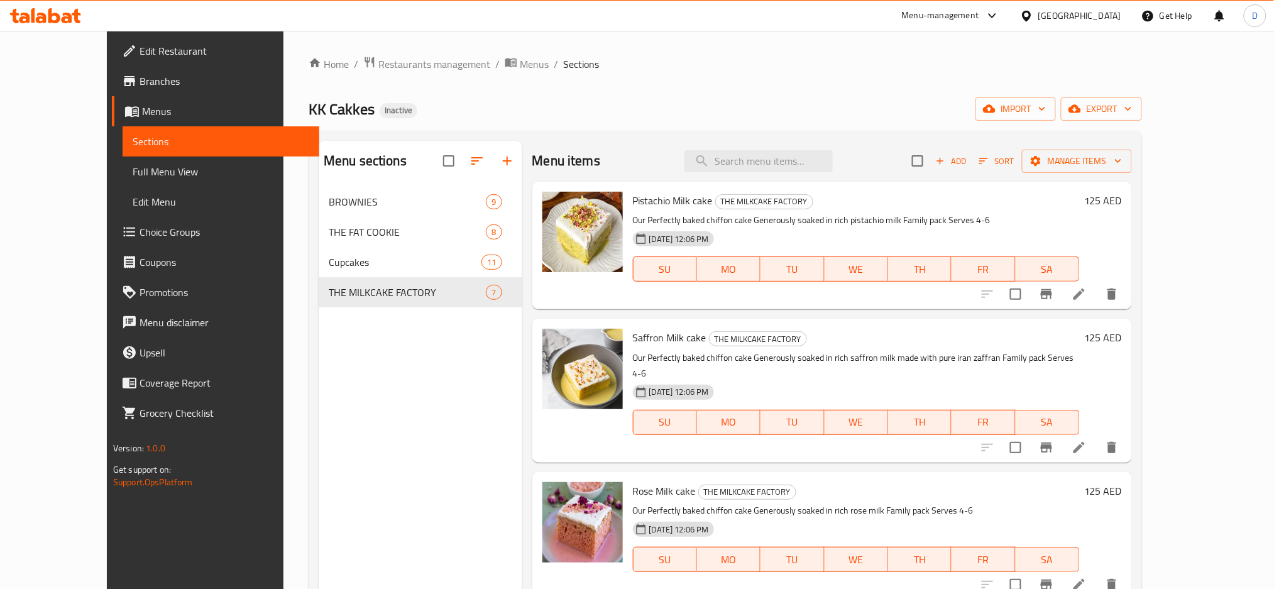 This screenshot has height=589, width=1274. Describe the element at coordinates (951, 161) in the screenshot. I see `span: Add` at that location.